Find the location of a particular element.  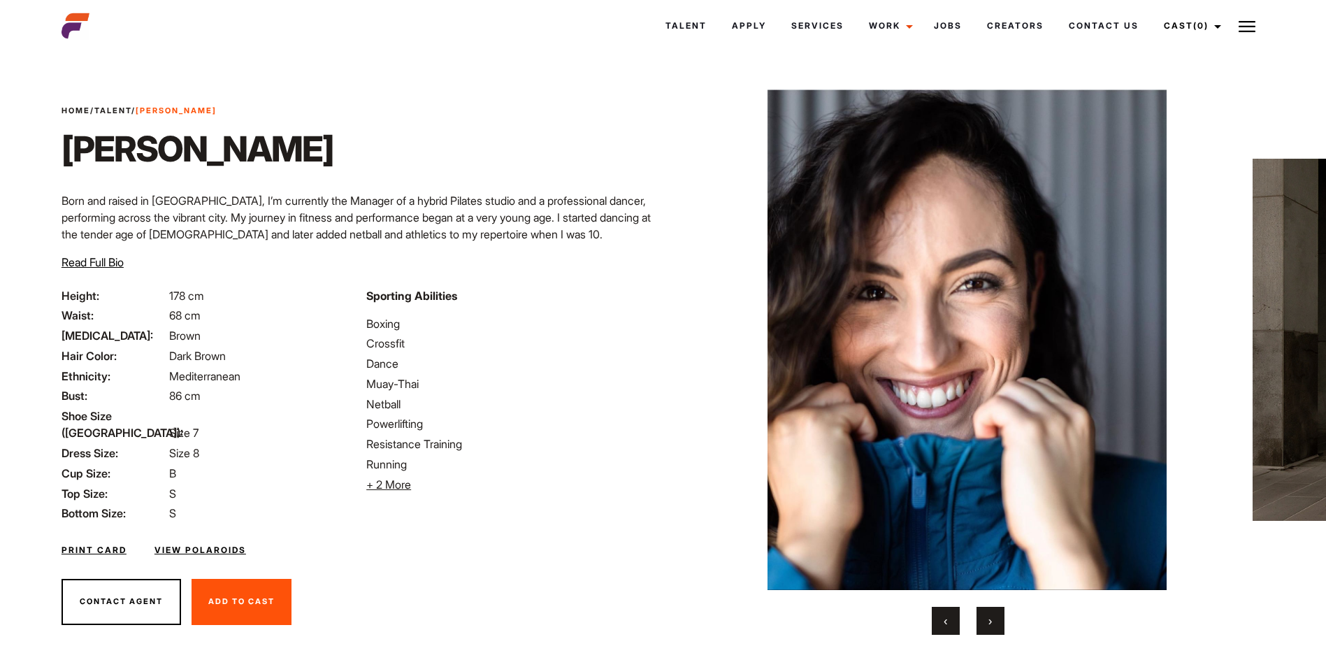

img: cropped-aefm-brand-fav-22-square.png is located at coordinates (75, 26).